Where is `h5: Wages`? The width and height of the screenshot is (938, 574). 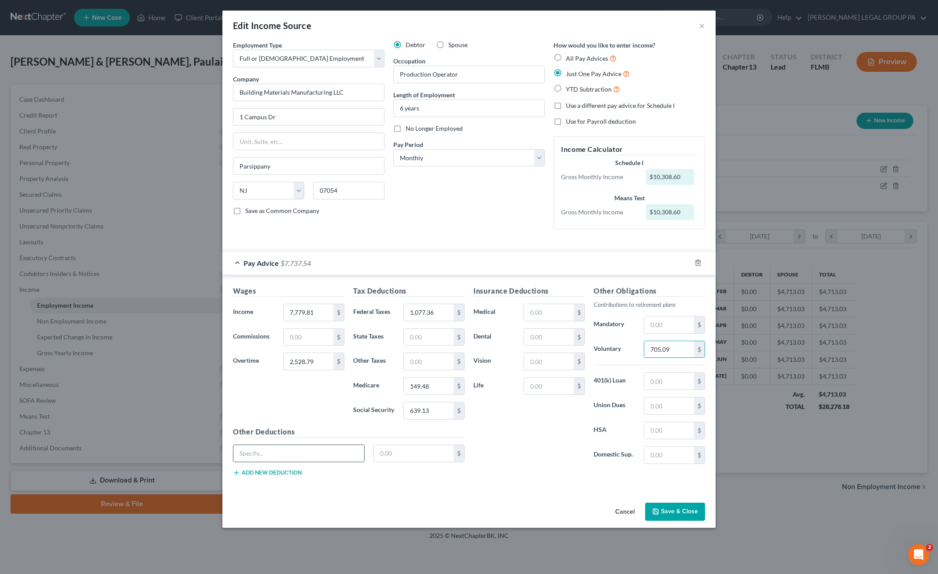
h5: Wages is located at coordinates (288, 291).